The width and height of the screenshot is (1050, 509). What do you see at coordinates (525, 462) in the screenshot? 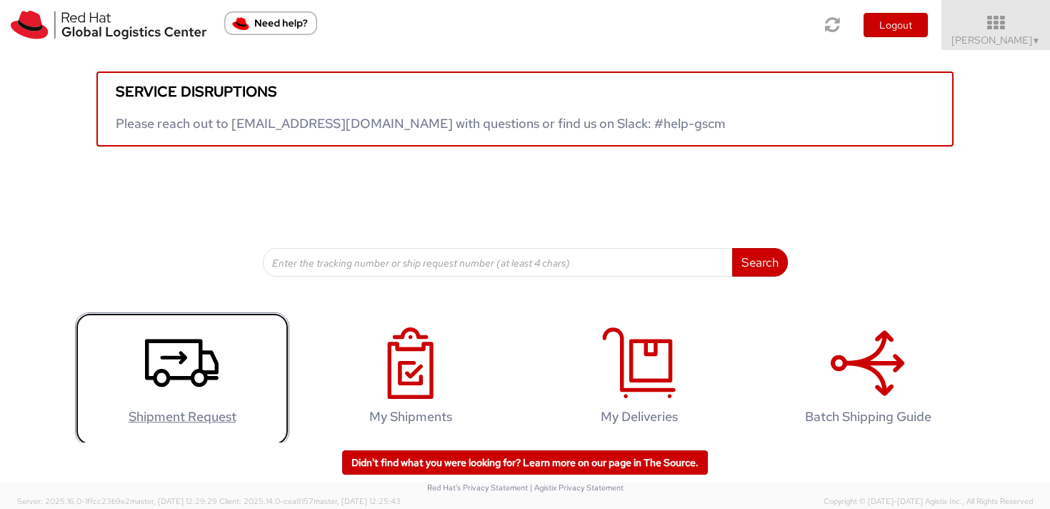
I see `a: Didn't find what you were looking for? Learn more on our page in The Source.` at bounding box center [525, 462].